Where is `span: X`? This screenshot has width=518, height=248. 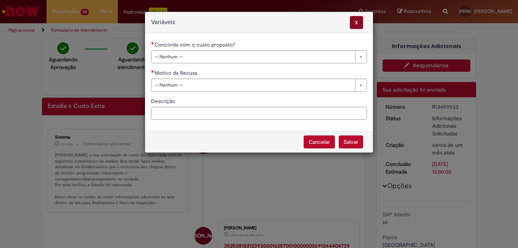 span: X is located at coordinates (356, 23).